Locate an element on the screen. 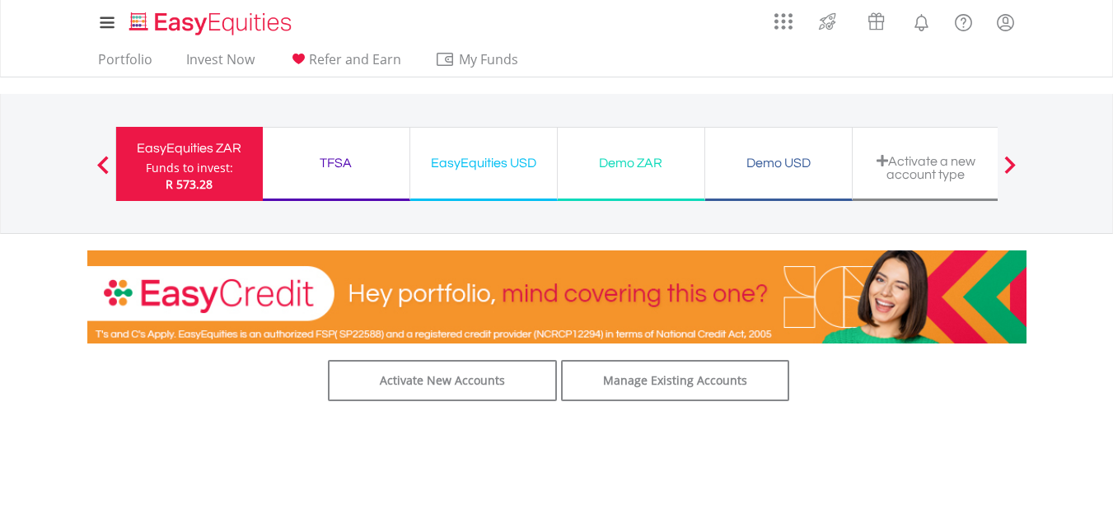 This screenshot has height=528, width=1113. div: EasyEquities USD is located at coordinates (484, 163).